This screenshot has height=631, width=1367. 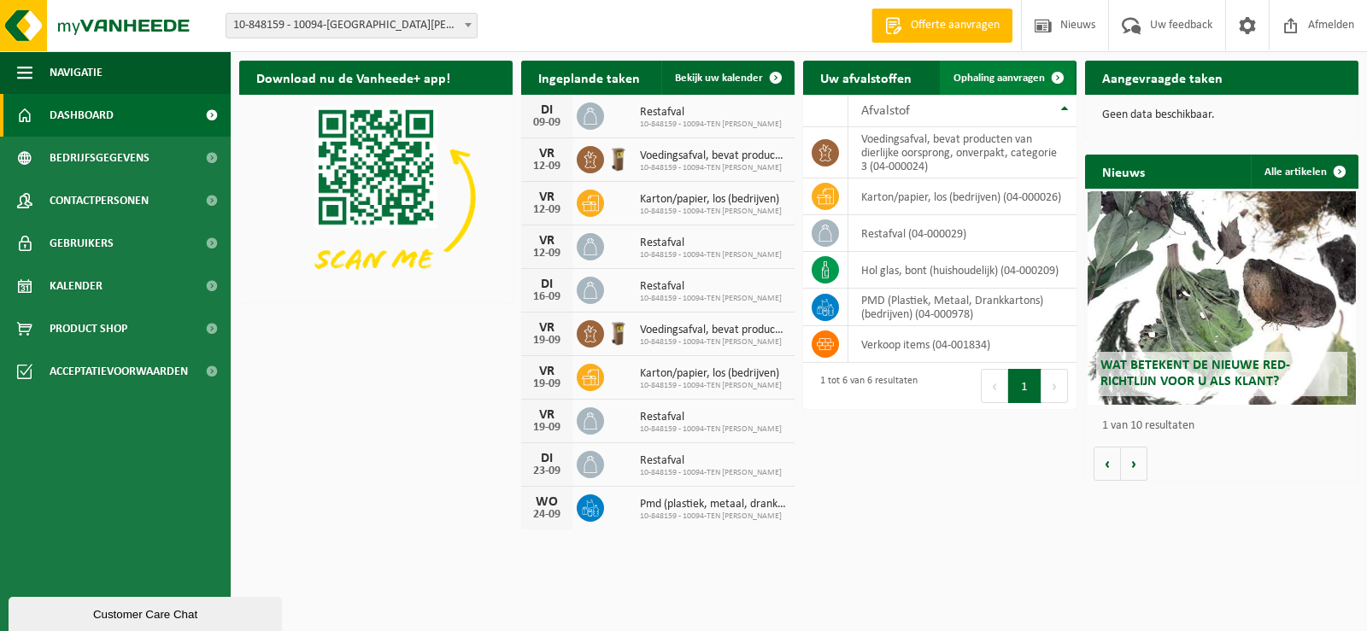 What do you see at coordinates (547, 472) in the screenshot?
I see `div: 23-09` at bounding box center [547, 472].